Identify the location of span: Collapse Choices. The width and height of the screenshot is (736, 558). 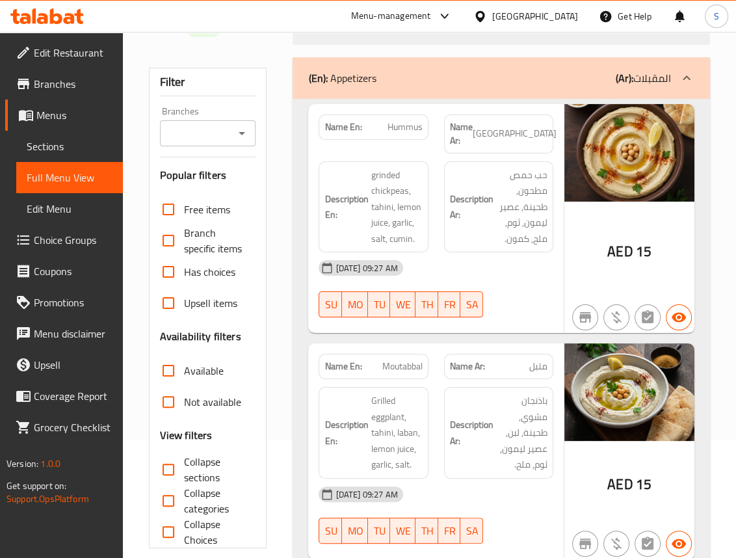
(214, 532).